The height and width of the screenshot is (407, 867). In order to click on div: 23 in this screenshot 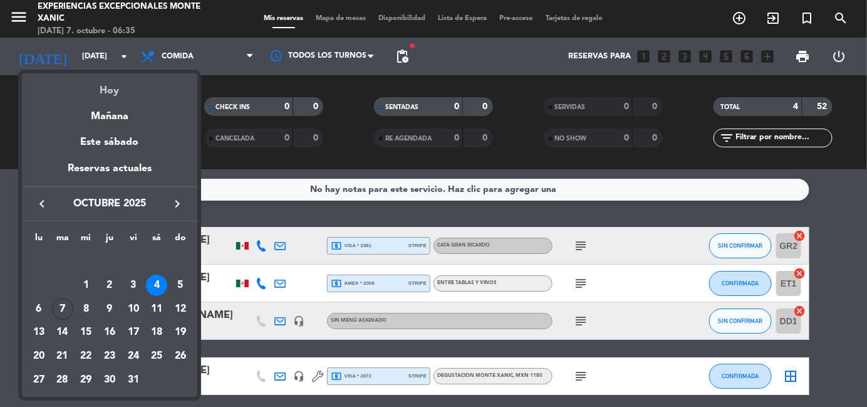, I will do `click(110, 356)`.